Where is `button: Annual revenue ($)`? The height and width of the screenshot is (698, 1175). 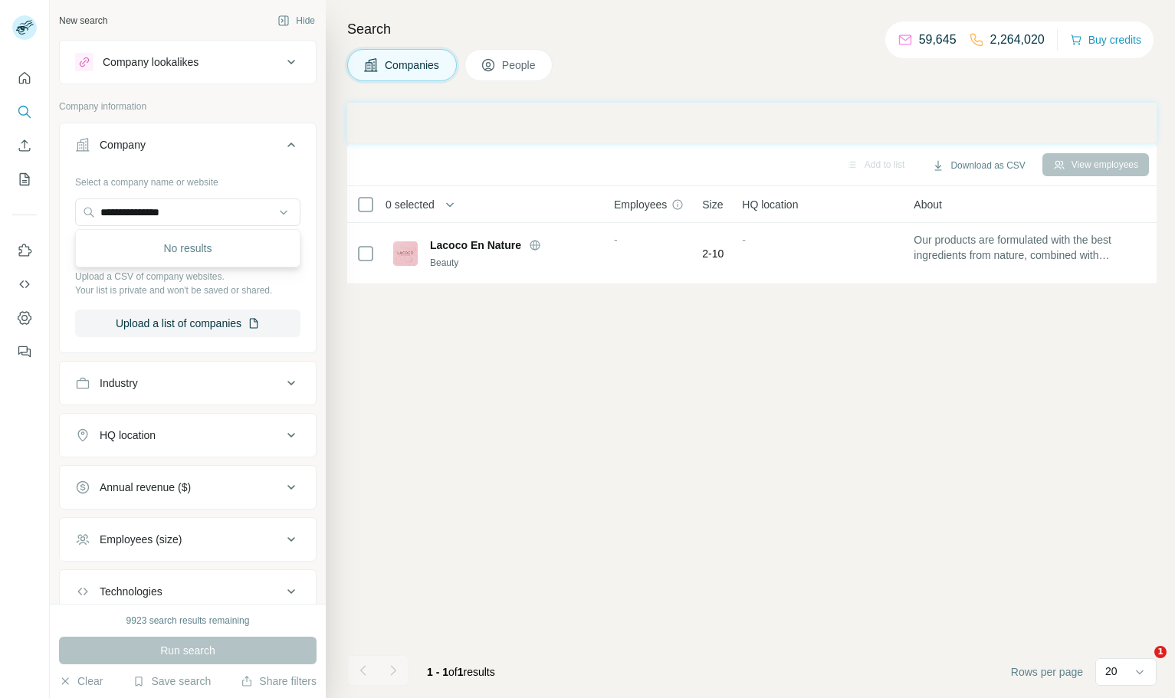
button: Annual revenue ($) is located at coordinates (188, 487).